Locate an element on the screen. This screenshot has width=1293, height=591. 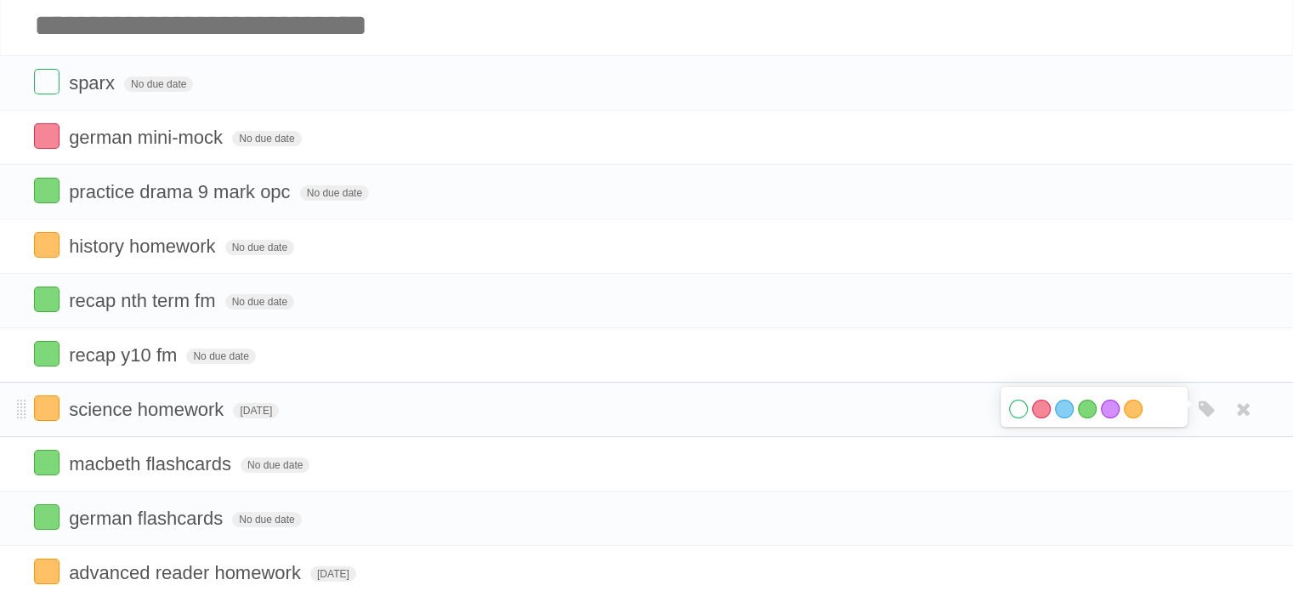
span: sparx is located at coordinates (93, 82).